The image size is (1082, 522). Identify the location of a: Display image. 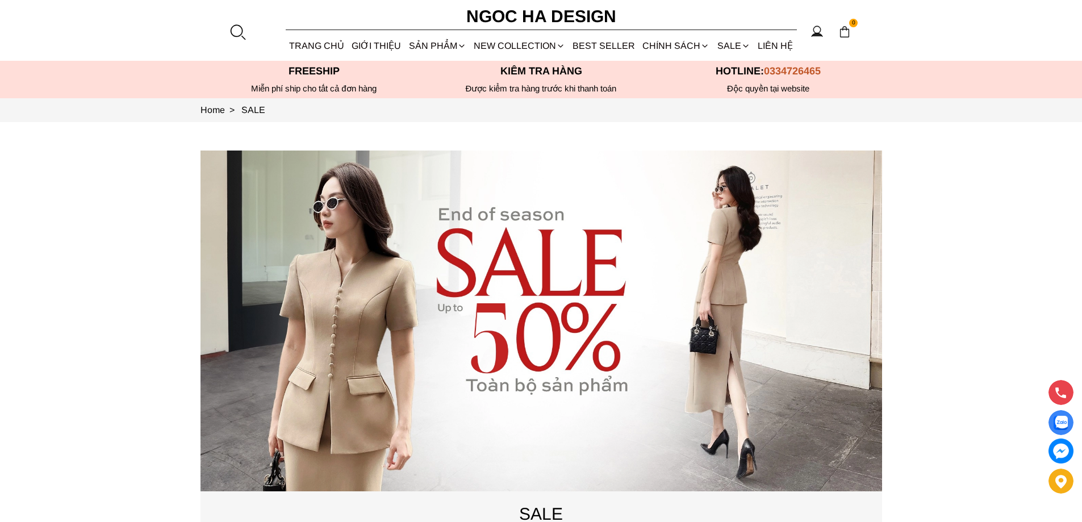
(1061, 423).